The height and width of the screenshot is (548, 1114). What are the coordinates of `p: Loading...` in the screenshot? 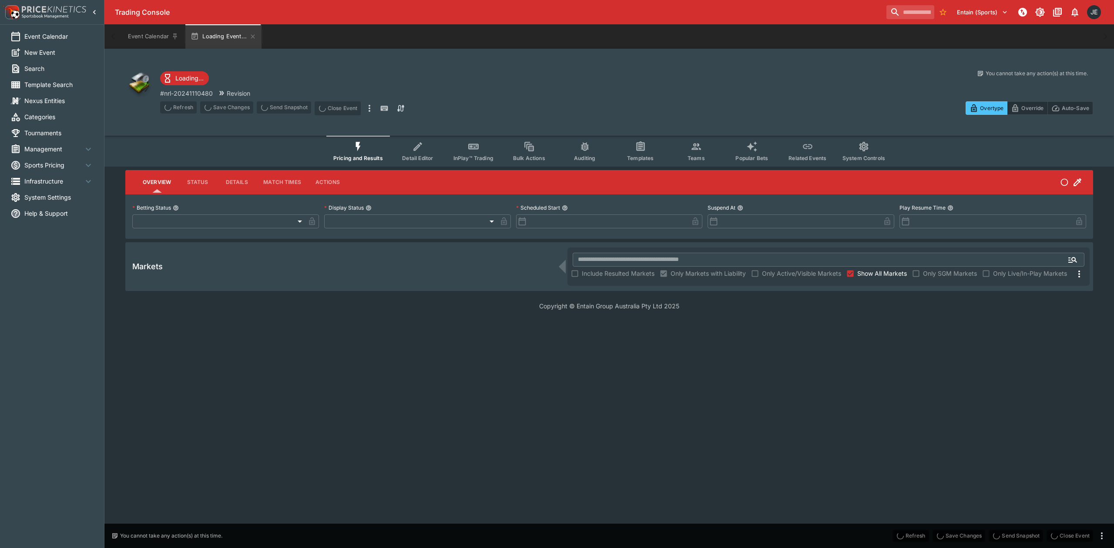 It's located at (189, 78).